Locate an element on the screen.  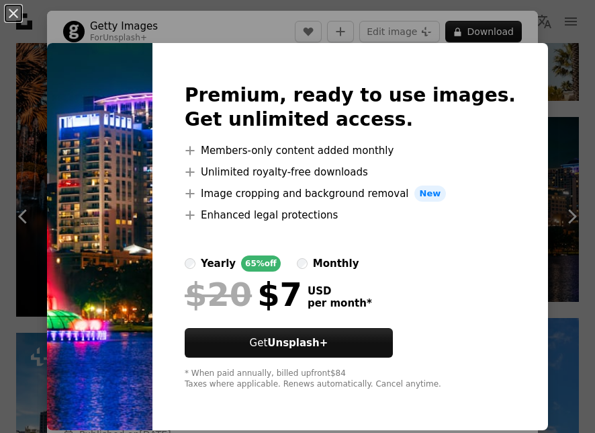
div: $7 is located at coordinates (243, 294).